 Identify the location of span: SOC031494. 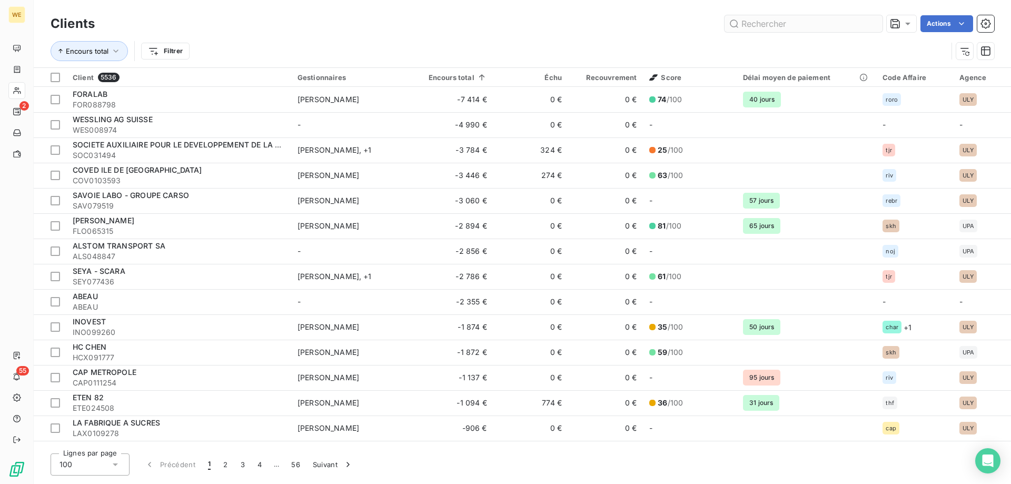
(179, 155).